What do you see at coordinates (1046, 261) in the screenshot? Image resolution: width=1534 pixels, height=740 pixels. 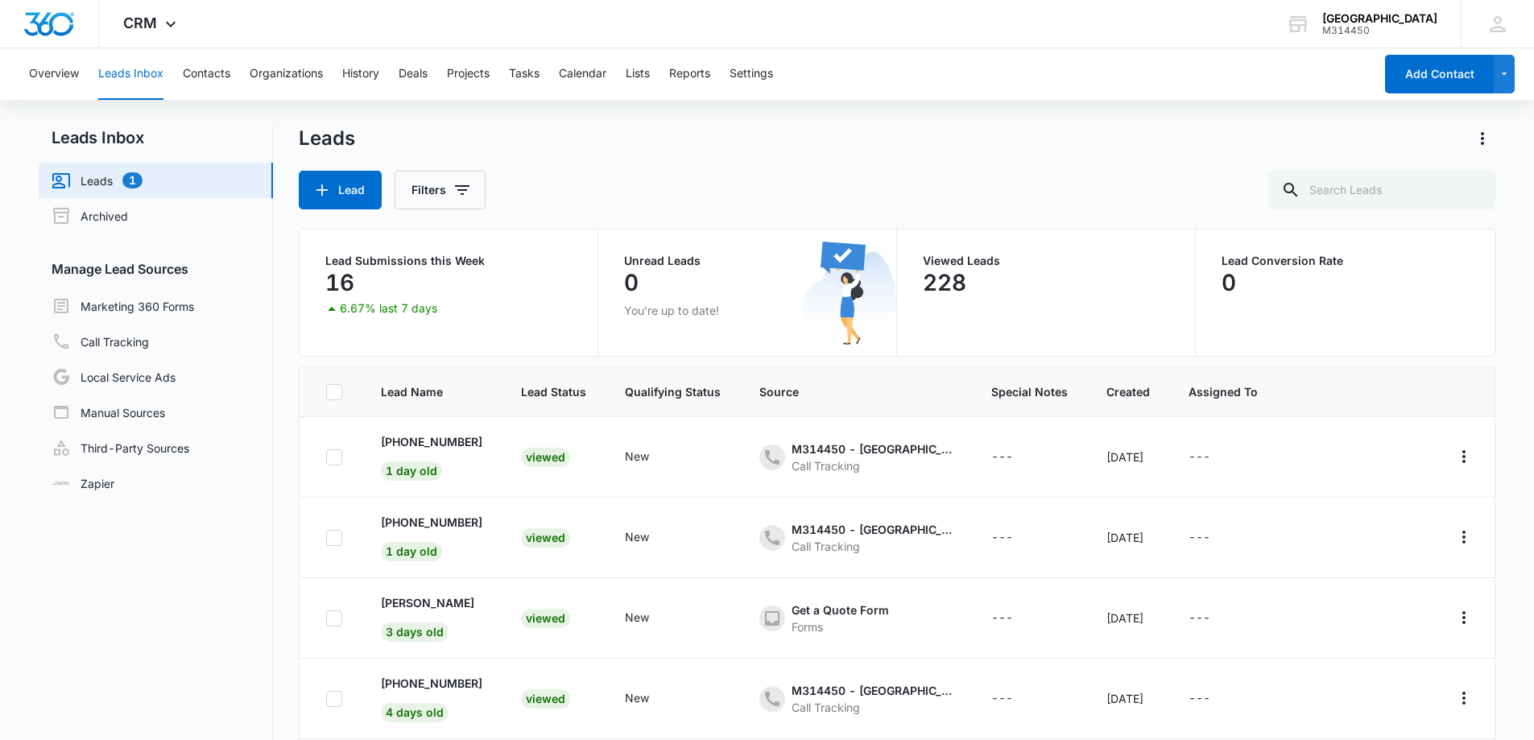 I see `p: Viewed Leads` at bounding box center [1046, 261].